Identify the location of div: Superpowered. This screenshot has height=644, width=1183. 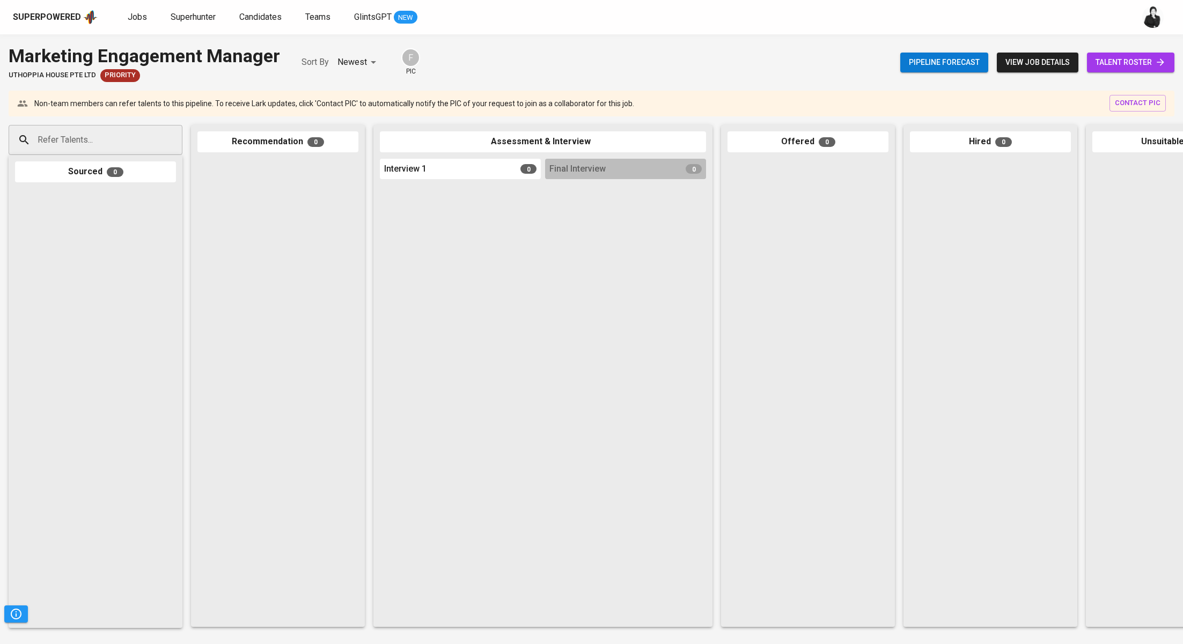
(47, 17).